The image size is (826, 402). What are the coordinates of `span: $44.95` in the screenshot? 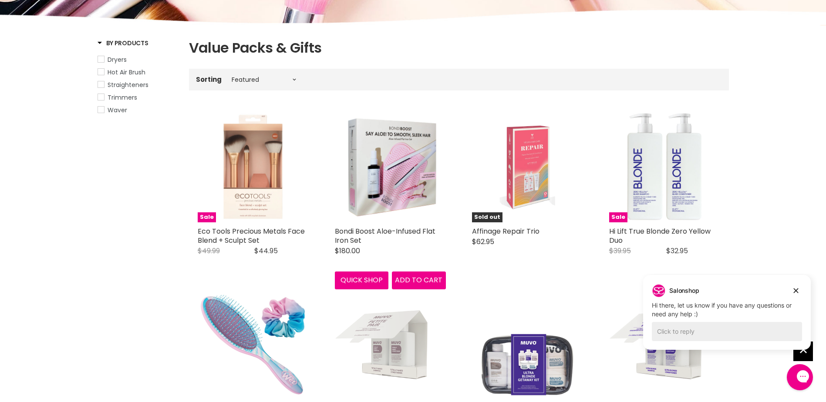 It's located at (266, 251).